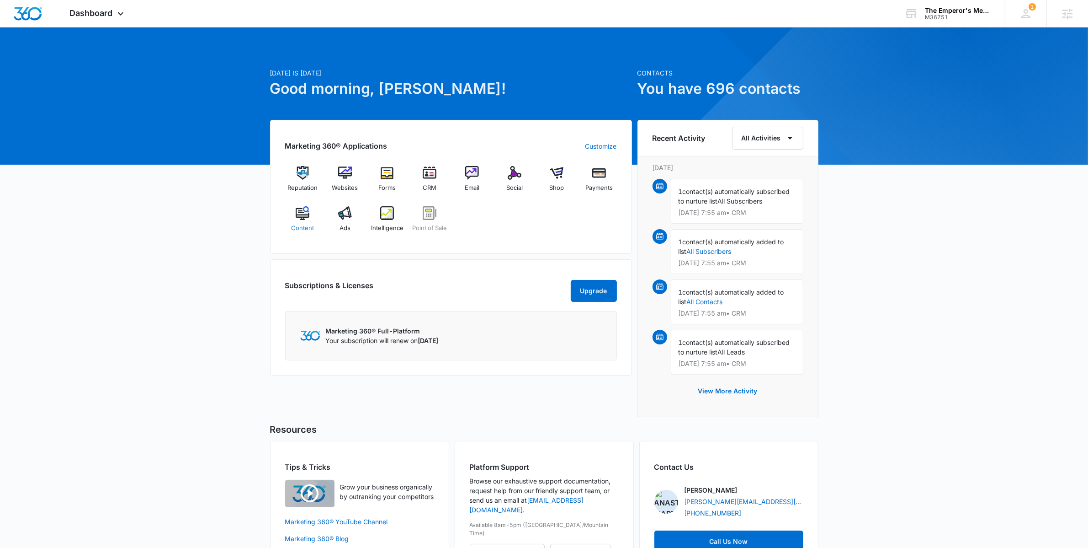  I want to click on p: Browse our exhaustive support documentation, request help from our friendly support team, or send..., so click(544, 495).